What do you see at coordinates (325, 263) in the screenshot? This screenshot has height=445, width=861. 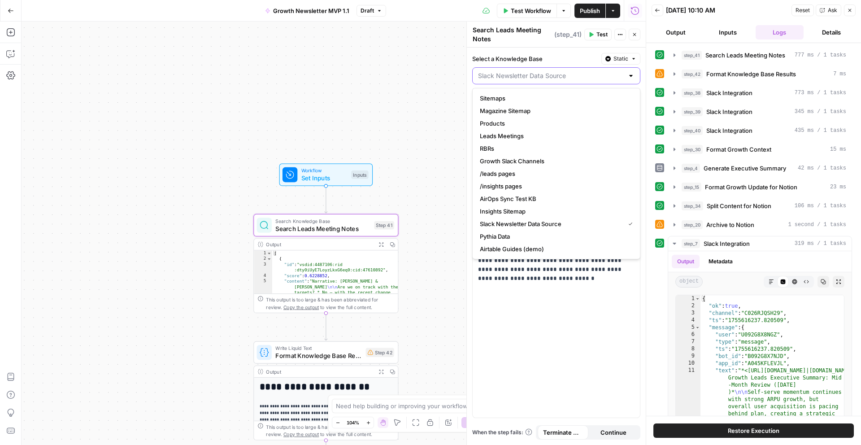 I see `div: Search Knowledge BaseSearch Leads Meeting NotesStep 41Output[ { "id":"vsdid:4487106:rid :dty0iUyE...` at bounding box center [325, 263].